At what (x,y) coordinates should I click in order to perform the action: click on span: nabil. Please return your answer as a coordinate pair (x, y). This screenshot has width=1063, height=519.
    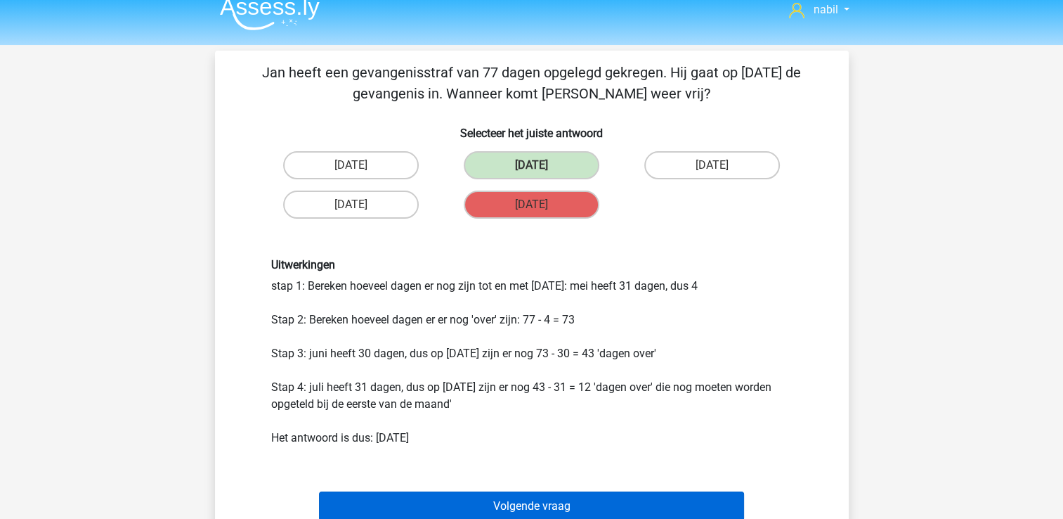
    Looking at the image, I should click on (825, 9).